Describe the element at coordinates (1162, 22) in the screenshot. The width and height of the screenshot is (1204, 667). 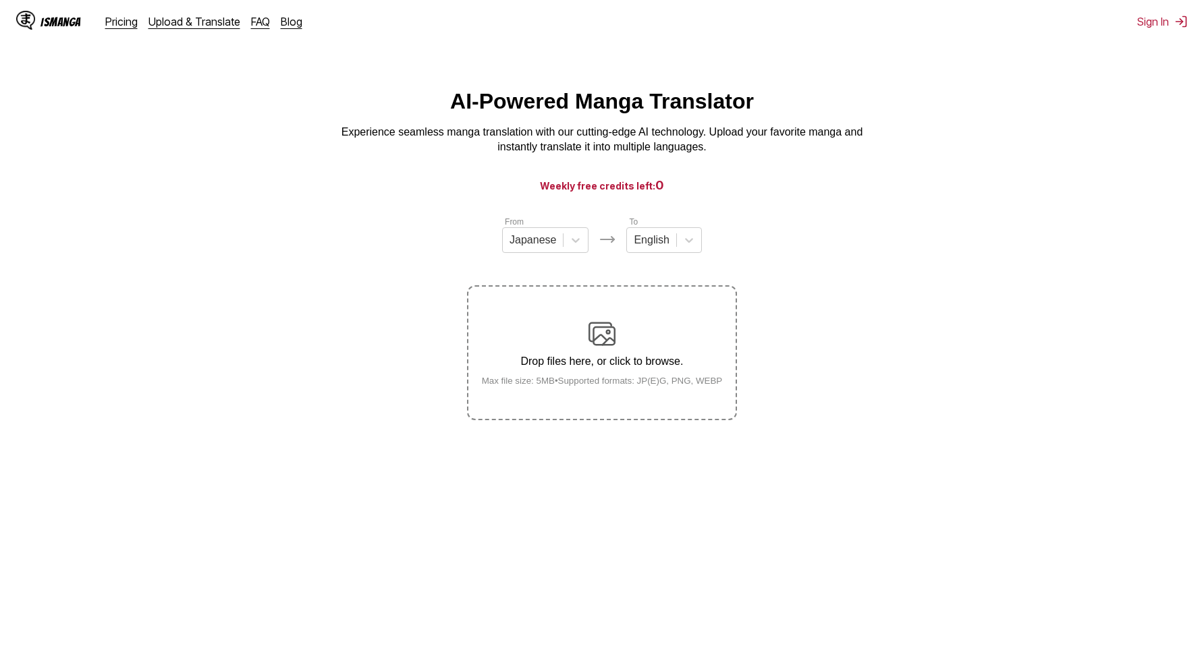
I see `button: Sign In` at that location.